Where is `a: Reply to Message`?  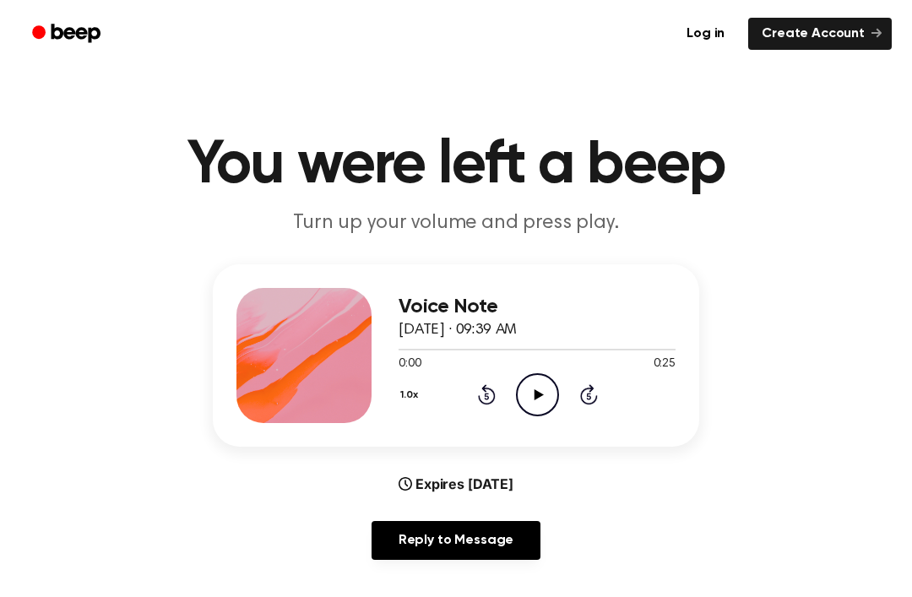 a: Reply to Message is located at coordinates (456, 540).